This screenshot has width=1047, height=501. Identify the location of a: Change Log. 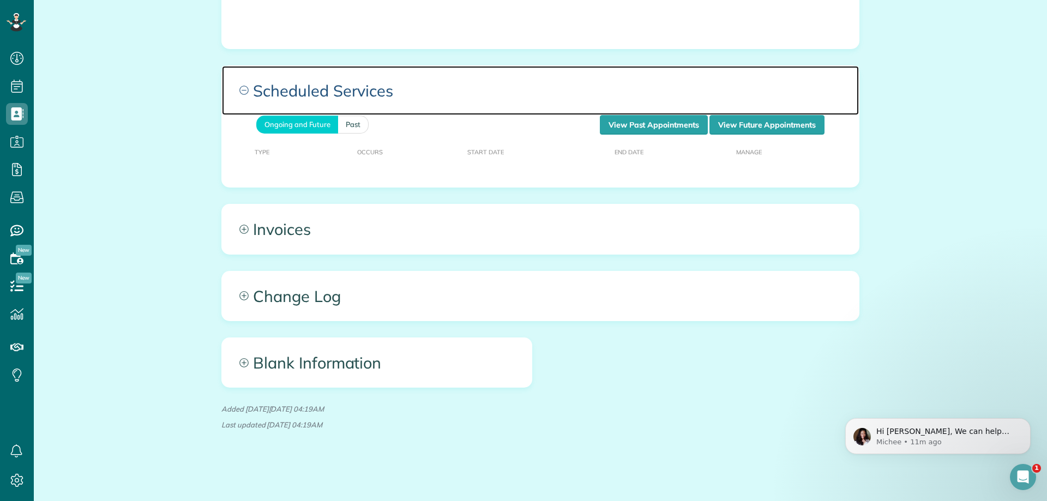
(540, 296).